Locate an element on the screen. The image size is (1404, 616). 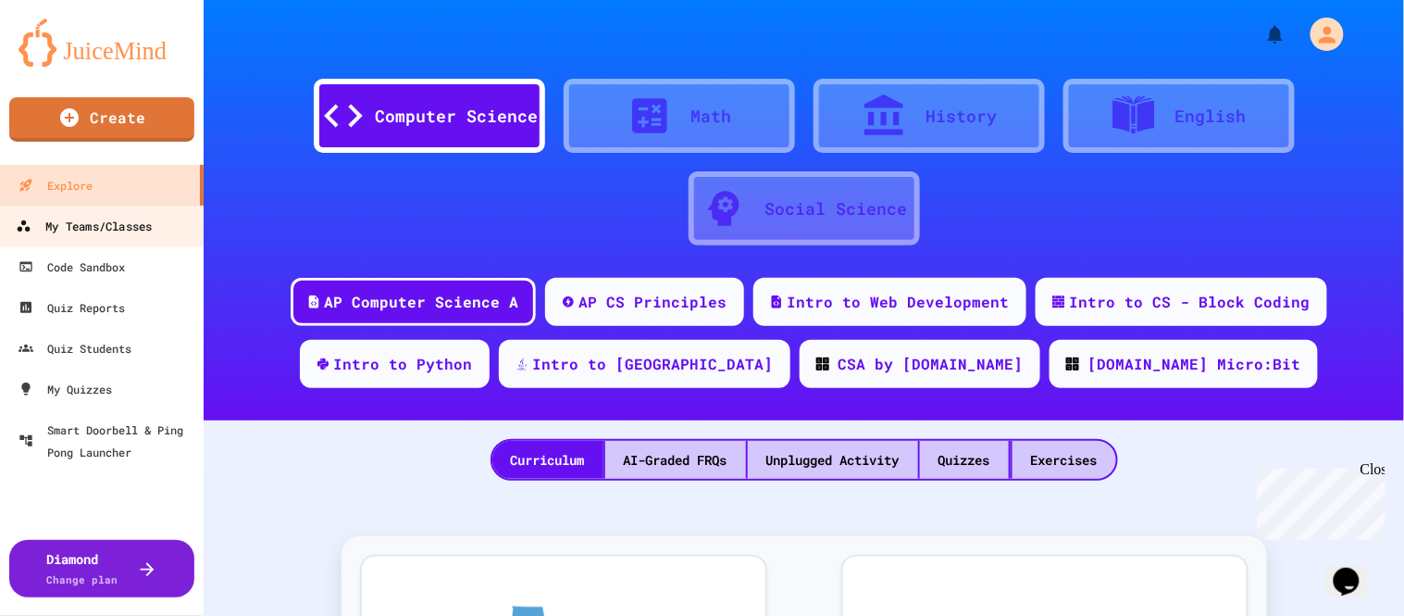
div: English is located at coordinates (1211, 116).